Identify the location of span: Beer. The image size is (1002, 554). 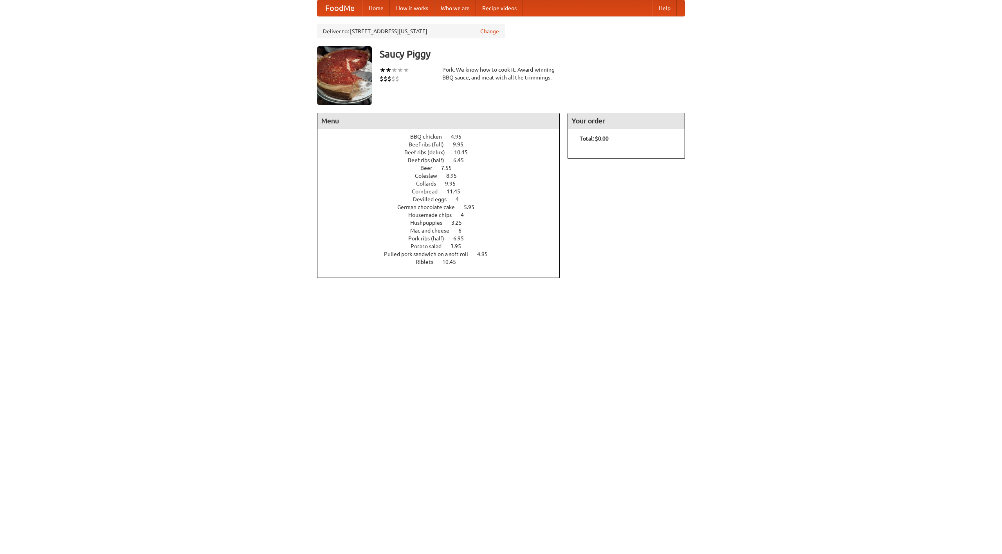
(430, 168).